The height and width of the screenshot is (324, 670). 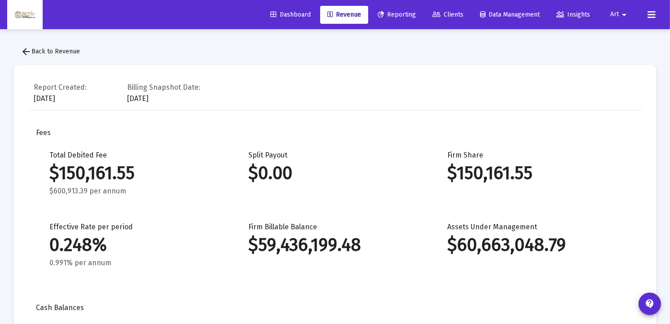 What do you see at coordinates (396, 14) in the screenshot?
I see `span: Reporting` at bounding box center [396, 14].